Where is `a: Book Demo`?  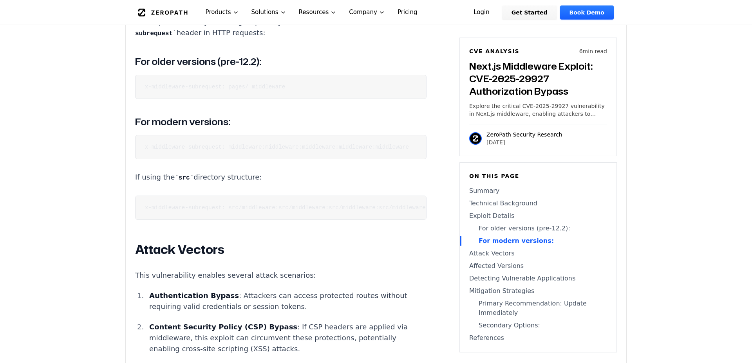
a: Book Demo is located at coordinates (586, 13).